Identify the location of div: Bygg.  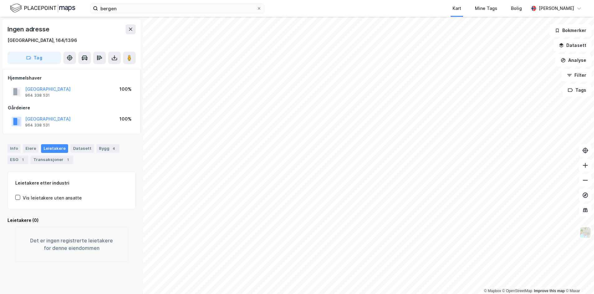
(108, 149).